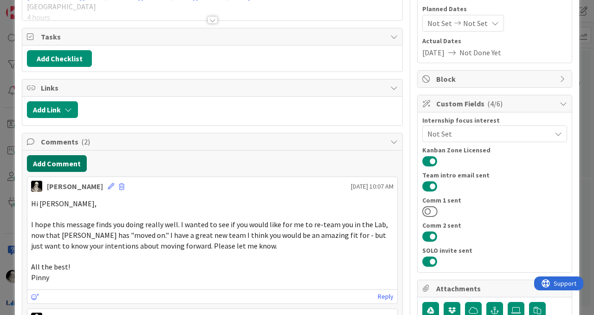 The image size is (594, 315). What do you see at coordinates (496, 104) in the screenshot?
I see `span: Custom Fields` at bounding box center [496, 104].